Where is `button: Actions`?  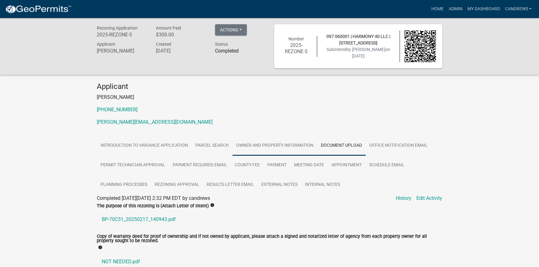 button: Actions is located at coordinates (231, 30).